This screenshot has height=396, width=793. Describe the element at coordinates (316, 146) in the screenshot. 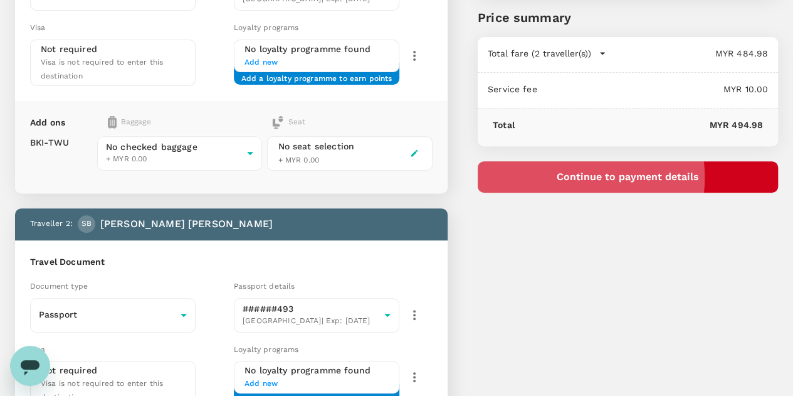

I see `div: No seat selection` at that location.